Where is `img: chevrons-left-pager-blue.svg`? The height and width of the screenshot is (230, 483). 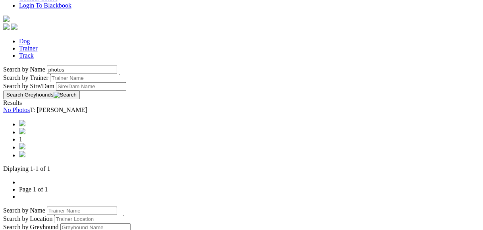 img: chevrons-left-pager-blue.svg is located at coordinates (22, 123).